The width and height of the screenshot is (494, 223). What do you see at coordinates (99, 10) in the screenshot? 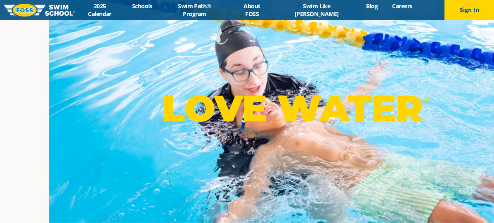
I see `a: 2025 Calendar` at bounding box center [99, 10].